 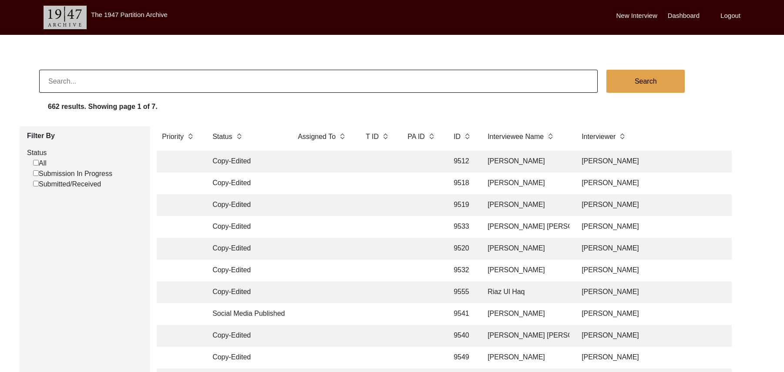 What do you see at coordinates (173, 137) in the screenshot?
I see `label: Priority` at bounding box center [173, 137].